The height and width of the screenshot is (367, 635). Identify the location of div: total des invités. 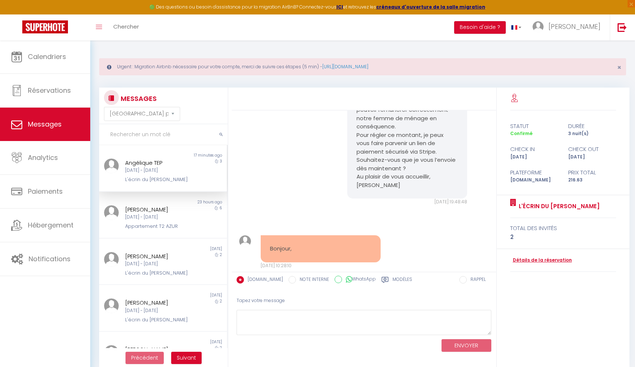
(563, 228).